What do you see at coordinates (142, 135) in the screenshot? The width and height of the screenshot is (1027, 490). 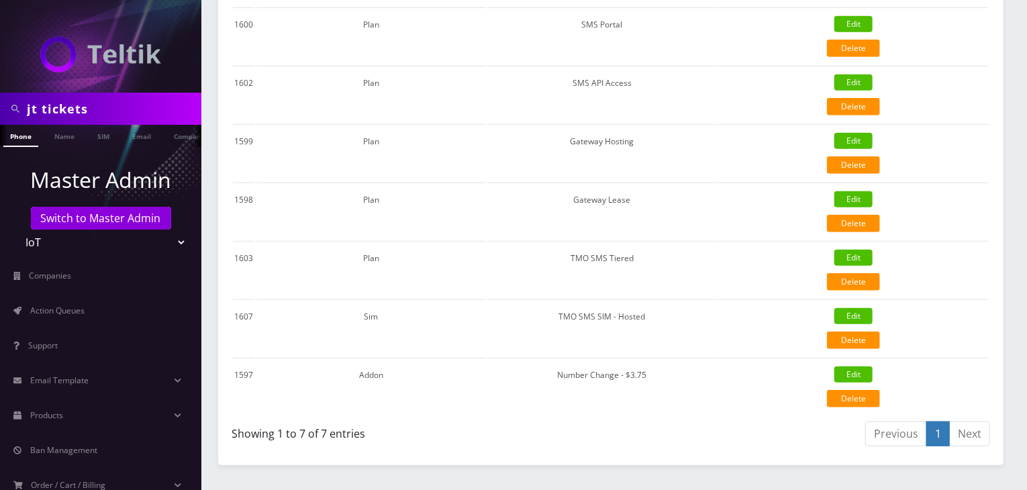 I see `a: Email` at bounding box center [142, 135].